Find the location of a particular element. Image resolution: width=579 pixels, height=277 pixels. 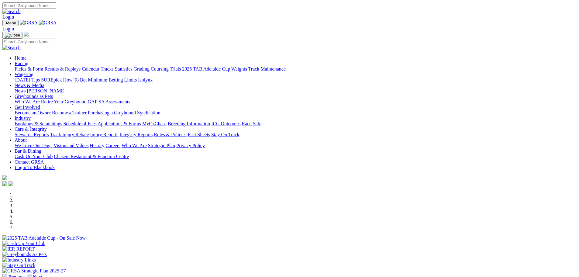

a: Coursing is located at coordinates (160, 69).